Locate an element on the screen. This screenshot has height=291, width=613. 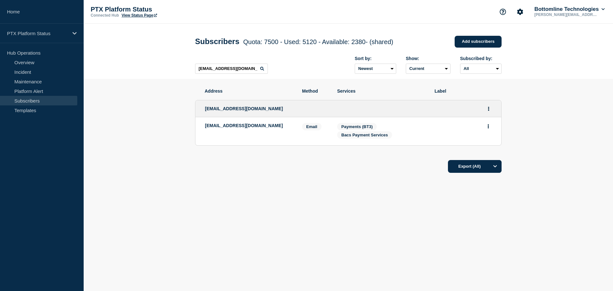
span: Quota: 7500 - Used: 5120 - Available: 2380 - (shared) is located at coordinates (318, 42).